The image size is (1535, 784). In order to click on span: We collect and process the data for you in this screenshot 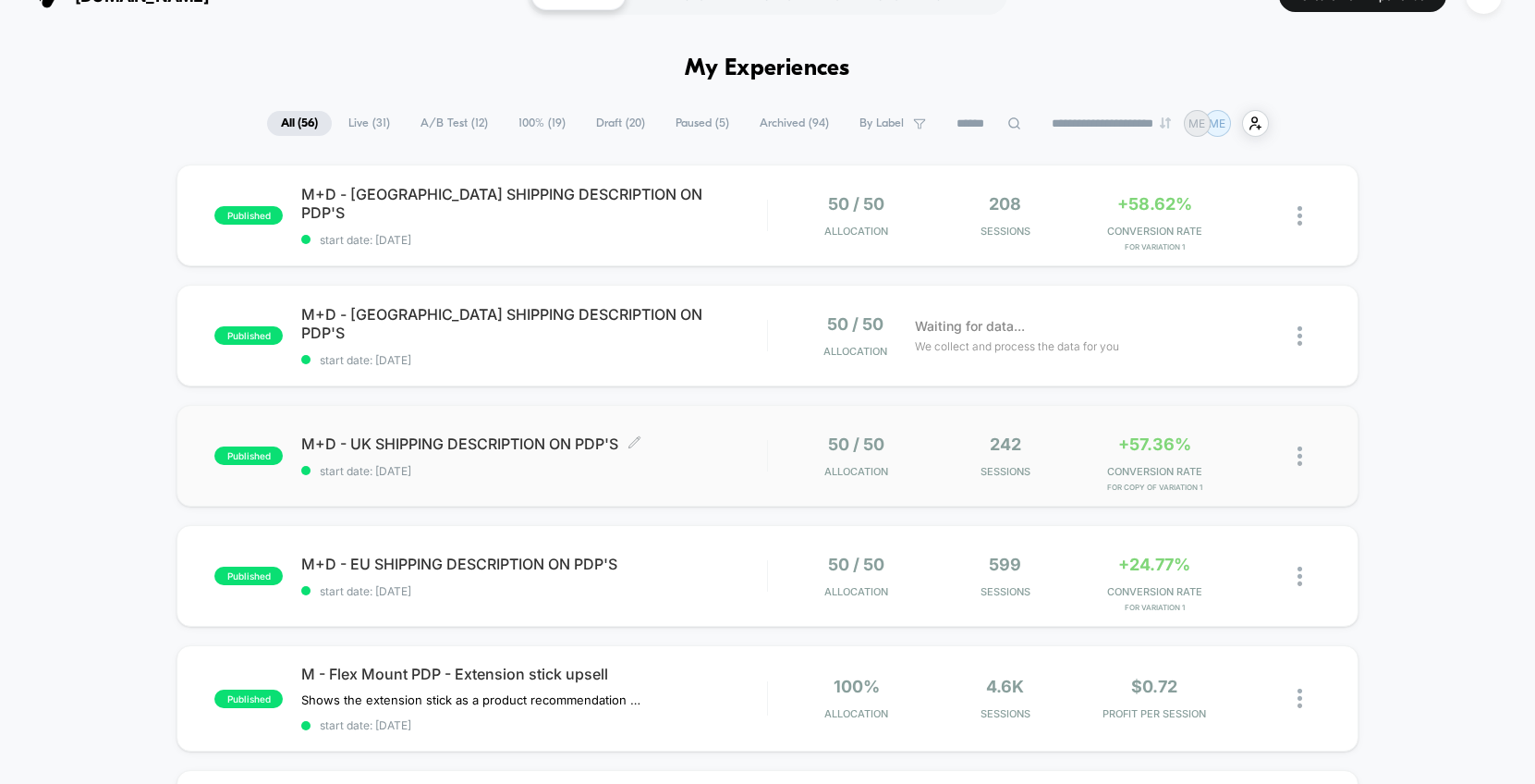, I will do `click(1017, 346)`.